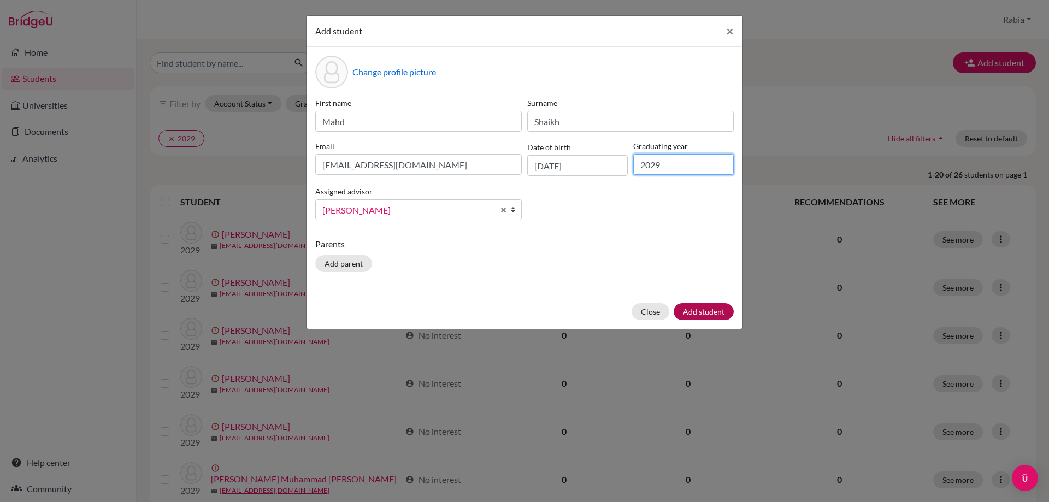 The image size is (1049, 502). Describe the element at coordinates (549, 147) in the screenshot. I see `label: Date of birth` at that location.